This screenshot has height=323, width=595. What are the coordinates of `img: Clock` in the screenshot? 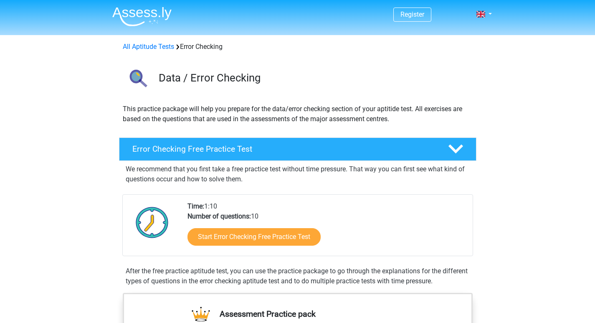 It's located at (152, 222).